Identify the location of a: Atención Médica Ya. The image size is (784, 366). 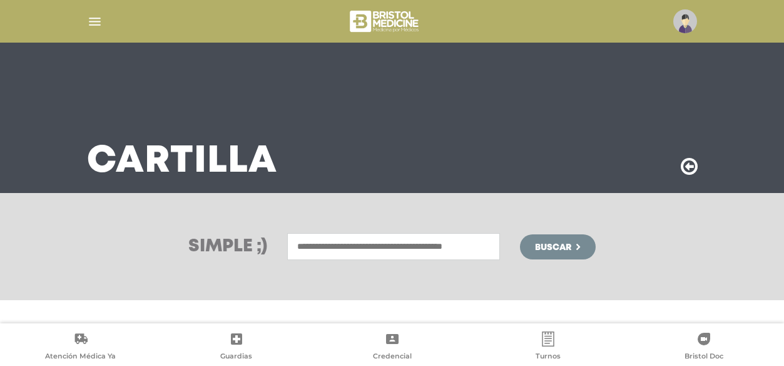
(80, 347).